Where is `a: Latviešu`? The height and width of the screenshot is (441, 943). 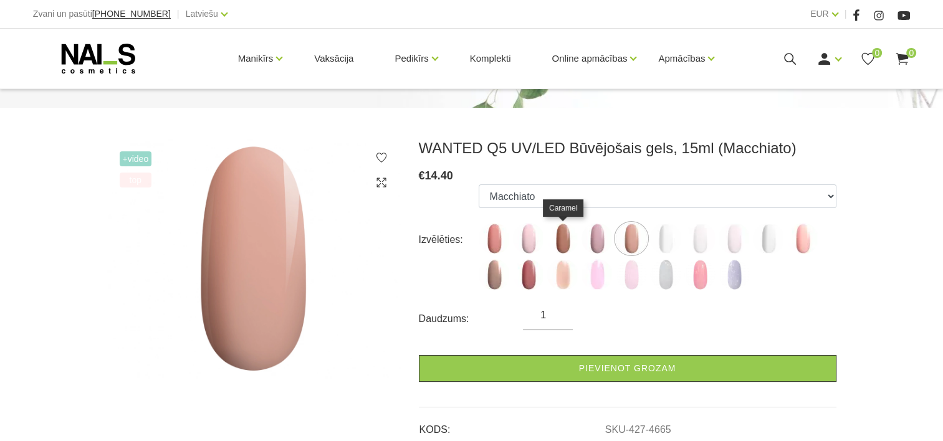
a: Latviešu is located at coordinates (202, 14).